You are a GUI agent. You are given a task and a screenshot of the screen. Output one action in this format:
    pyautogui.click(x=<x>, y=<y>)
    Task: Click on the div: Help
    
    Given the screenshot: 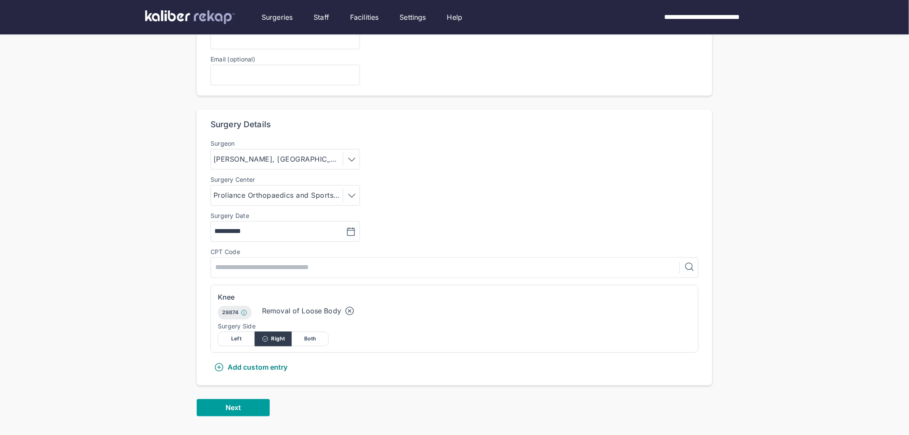 What is the action you would take?
    pyautogui.click(x=455, y=17)
    